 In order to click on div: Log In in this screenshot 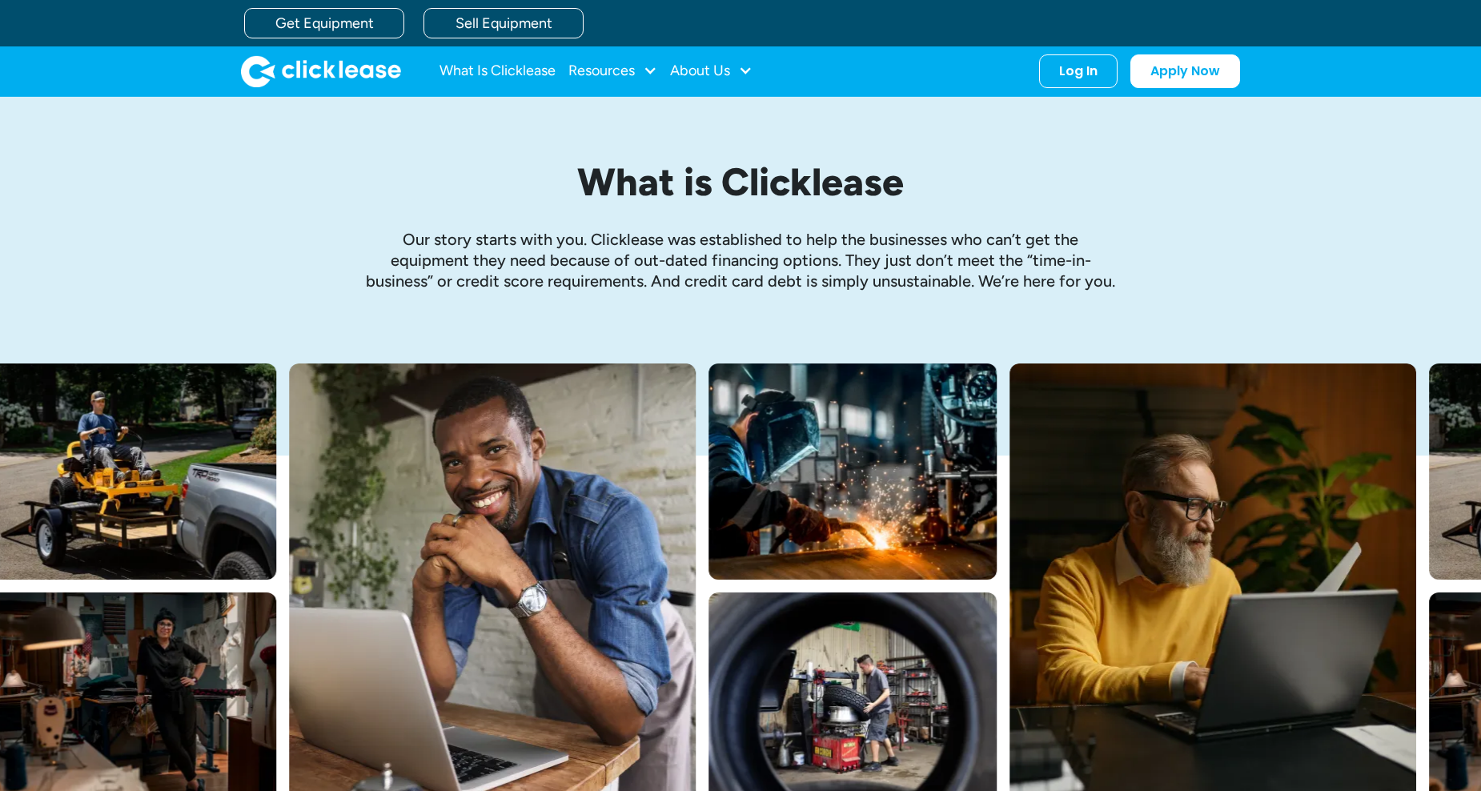, I will do `click(1078, 71)`.